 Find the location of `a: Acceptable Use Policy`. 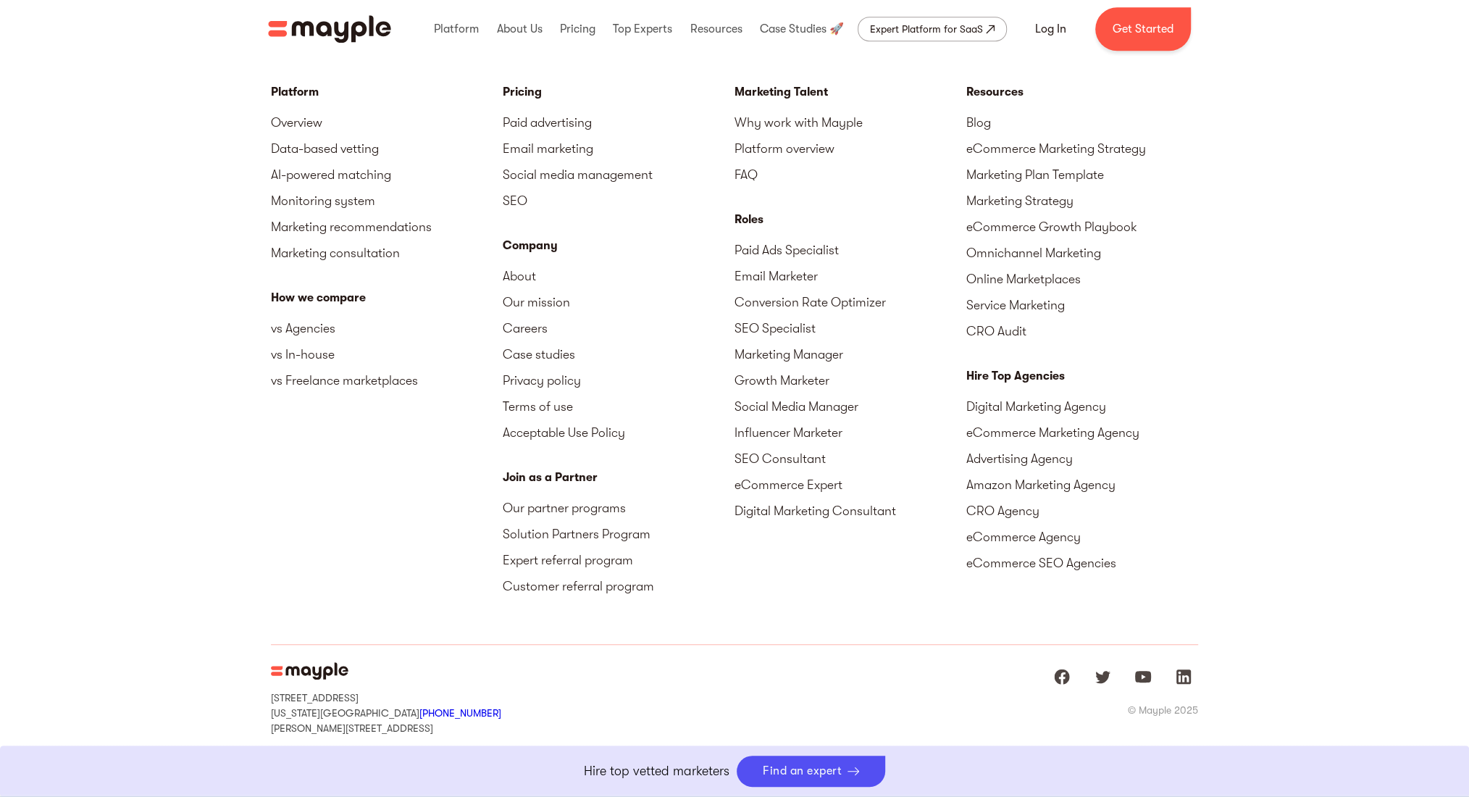

a: Acceptable Use Policy is located at coordinates (619, 433).